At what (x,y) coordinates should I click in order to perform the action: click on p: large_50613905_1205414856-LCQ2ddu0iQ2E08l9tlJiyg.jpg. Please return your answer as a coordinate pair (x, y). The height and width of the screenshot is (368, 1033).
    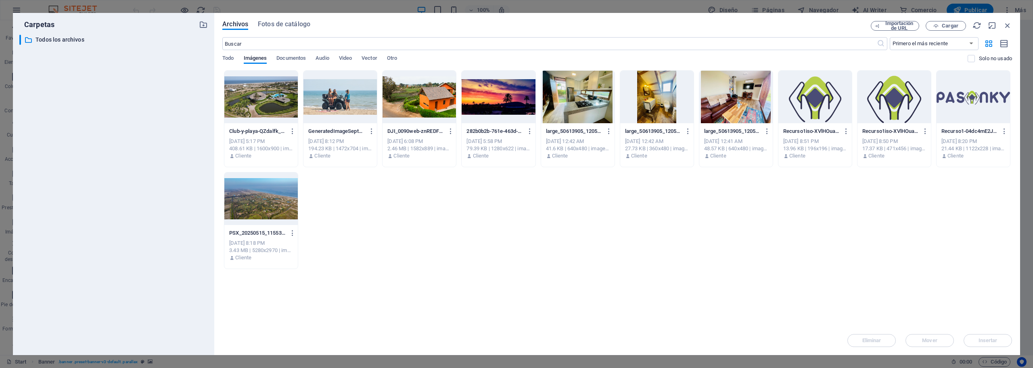
    Looking at the image, I should click on (653, 131).